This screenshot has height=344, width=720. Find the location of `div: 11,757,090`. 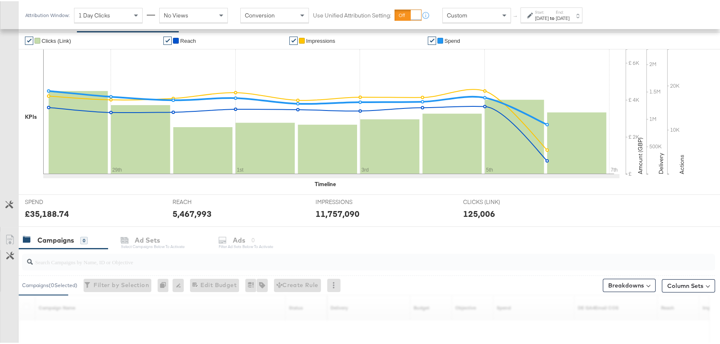

div: 11,757,090 is located at coordinates (338, 212).